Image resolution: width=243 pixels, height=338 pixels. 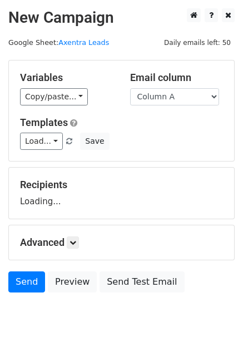 I want to click on h5: Advanced, so click(x=121, y=243).